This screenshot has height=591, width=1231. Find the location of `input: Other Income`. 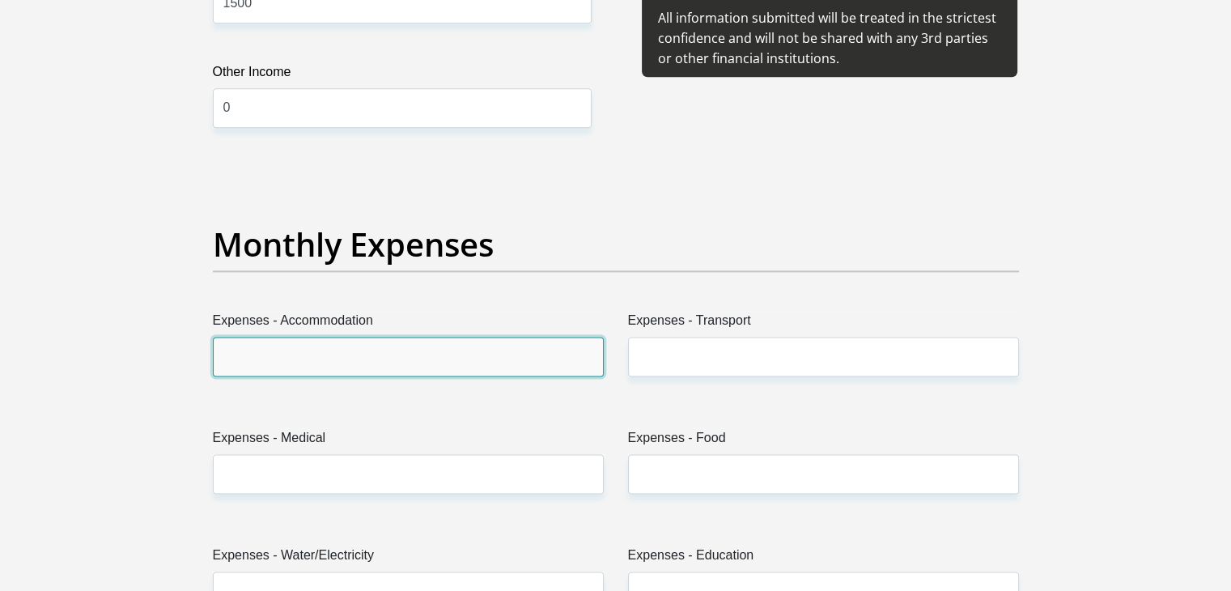

input: Other Income is located at coordinates (402, 108).